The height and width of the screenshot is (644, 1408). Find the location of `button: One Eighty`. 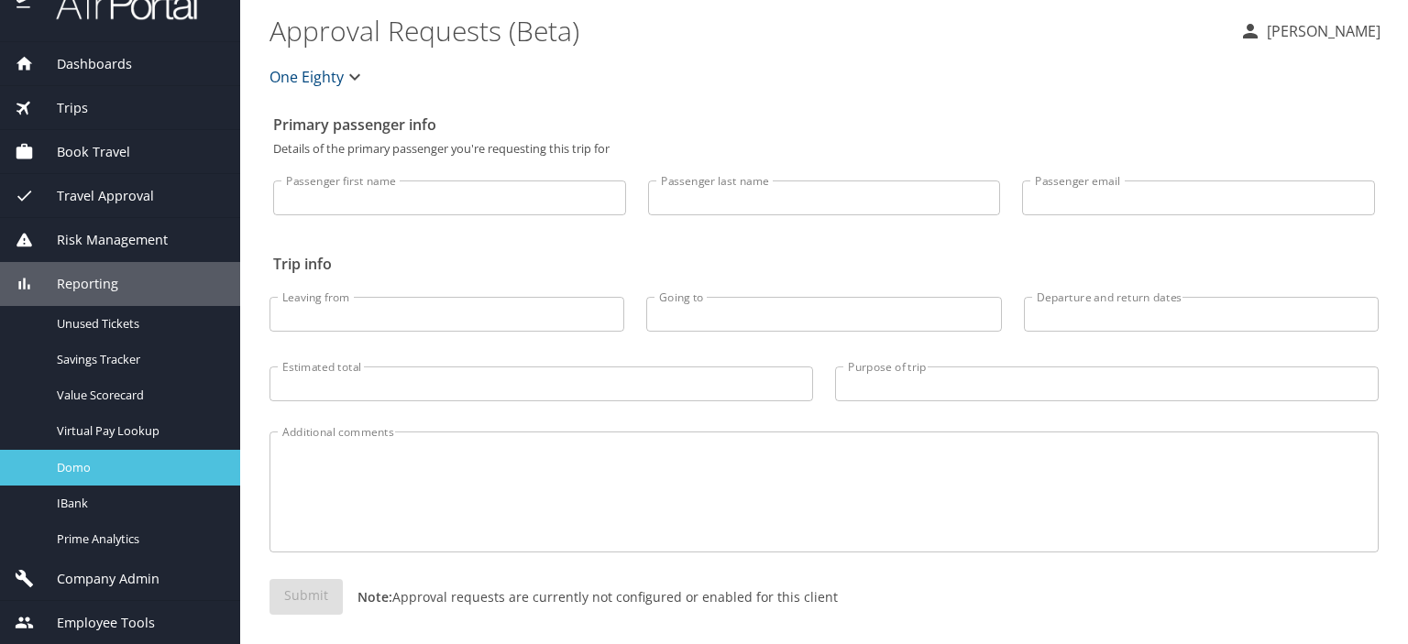

button: One Eighty is located at coordinates (317, 77).